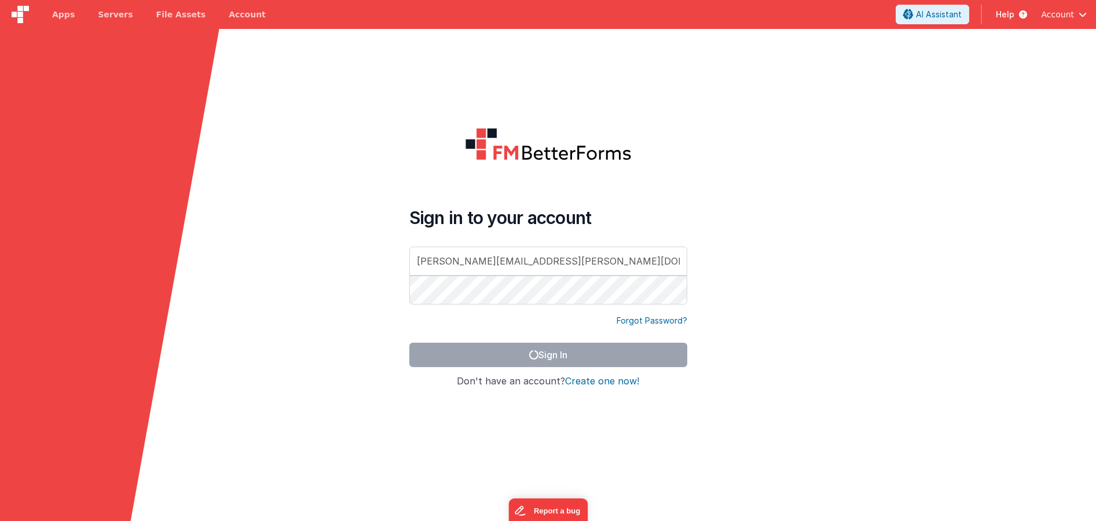 Image resolution: width=1096 pixels, height=521 pixels. Describe the element at coordinates (181, 14) in the screenshot. I see `span: File Assets` at that location.